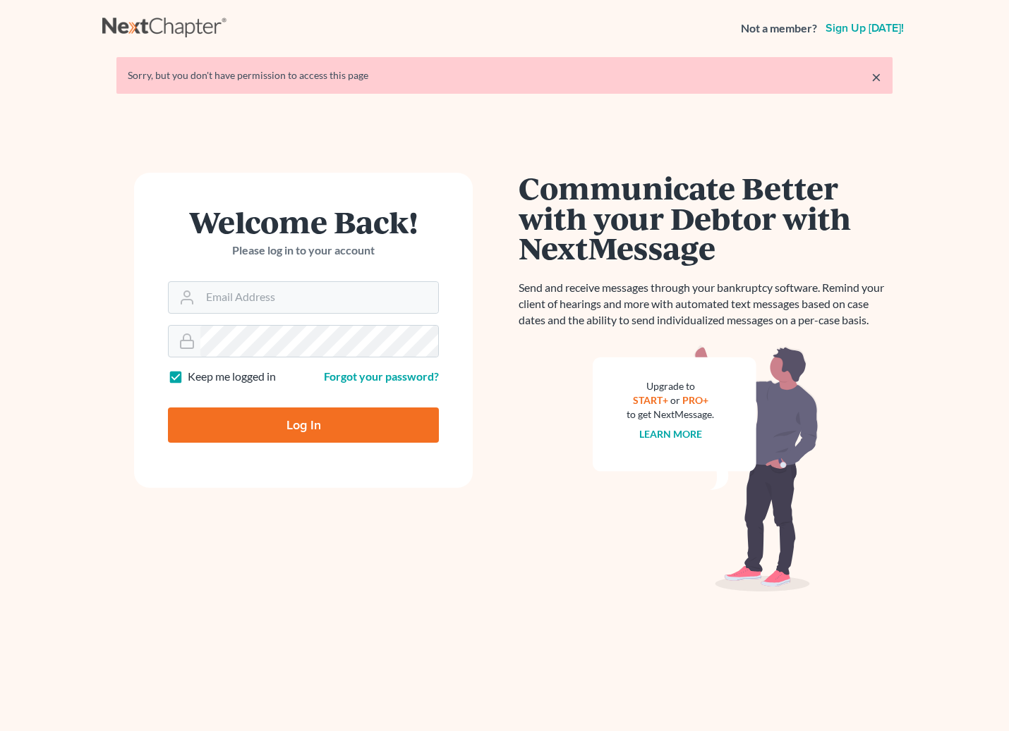  What do you see at coordinates (303, 425) in the screenshot?
I see `input: Log In` at bounding box center [303, 425].